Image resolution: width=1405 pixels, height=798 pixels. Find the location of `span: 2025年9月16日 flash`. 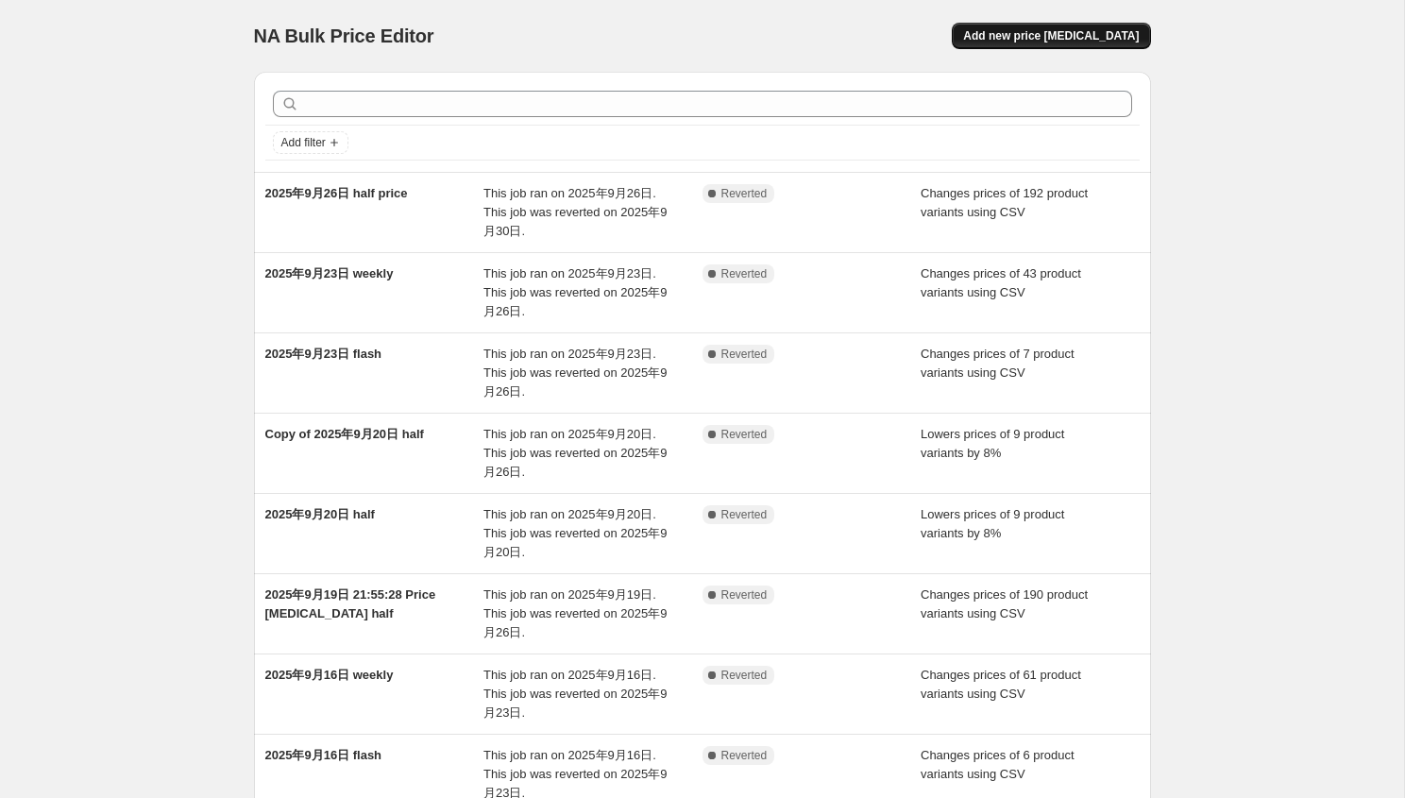

span: 2025年9月16日 flash is located at coordinates (324, 754).